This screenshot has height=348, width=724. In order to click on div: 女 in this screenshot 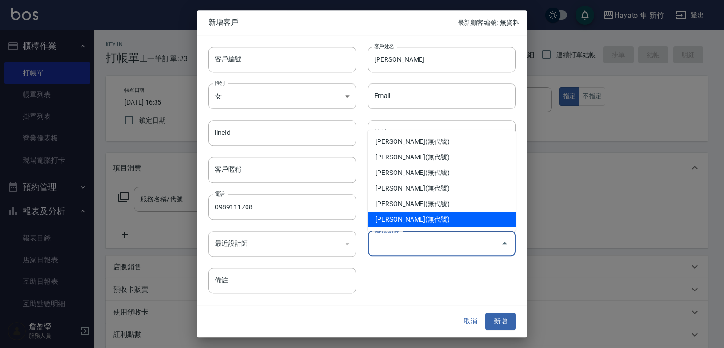, I will do `click(283, 96)`.